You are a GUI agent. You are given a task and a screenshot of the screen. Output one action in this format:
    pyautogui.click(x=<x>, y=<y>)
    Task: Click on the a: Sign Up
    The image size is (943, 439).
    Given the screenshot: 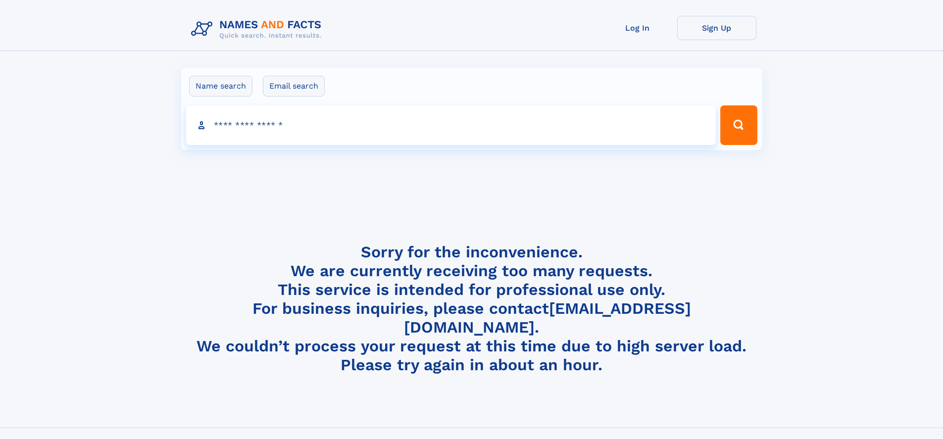 What is the action you would take?
    pyautogui.click(x=717, y=28)
    